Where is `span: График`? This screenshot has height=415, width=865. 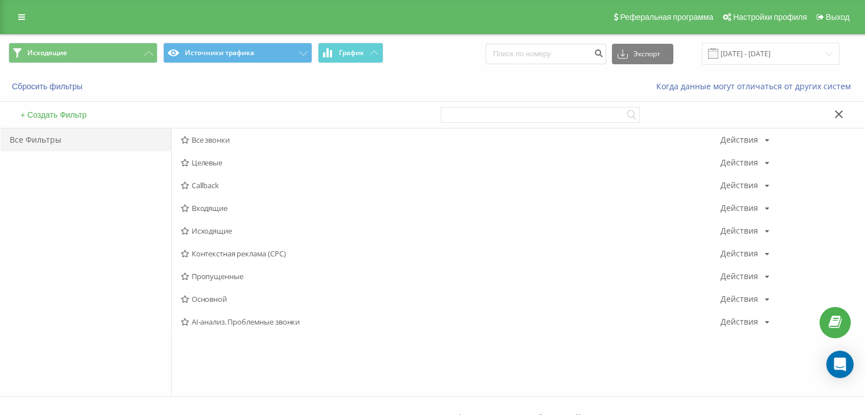
span: График is located at coordinates (352, 53).